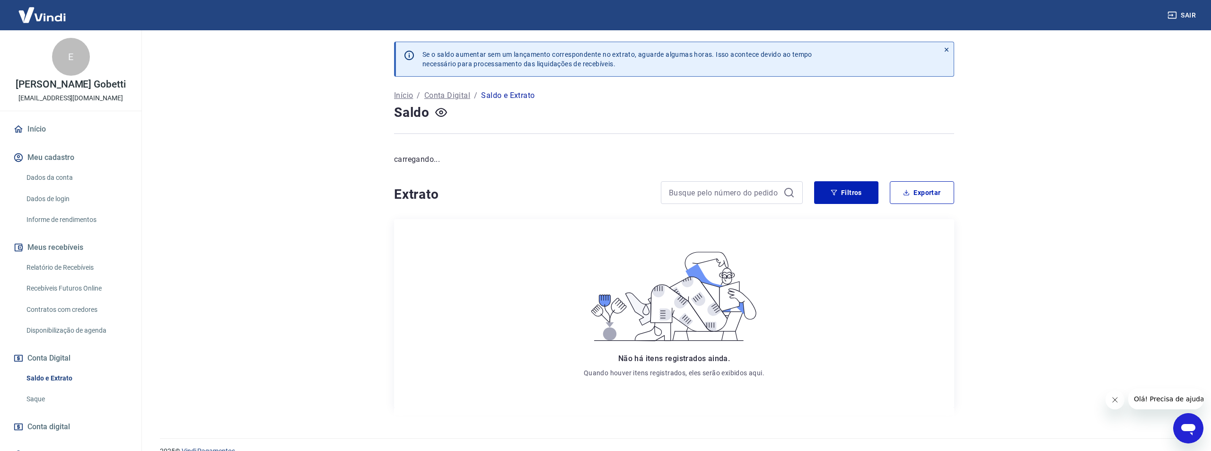 The image size is (1211, 451). I want to click on a: Informe de rendimentos, so click(76, 219).